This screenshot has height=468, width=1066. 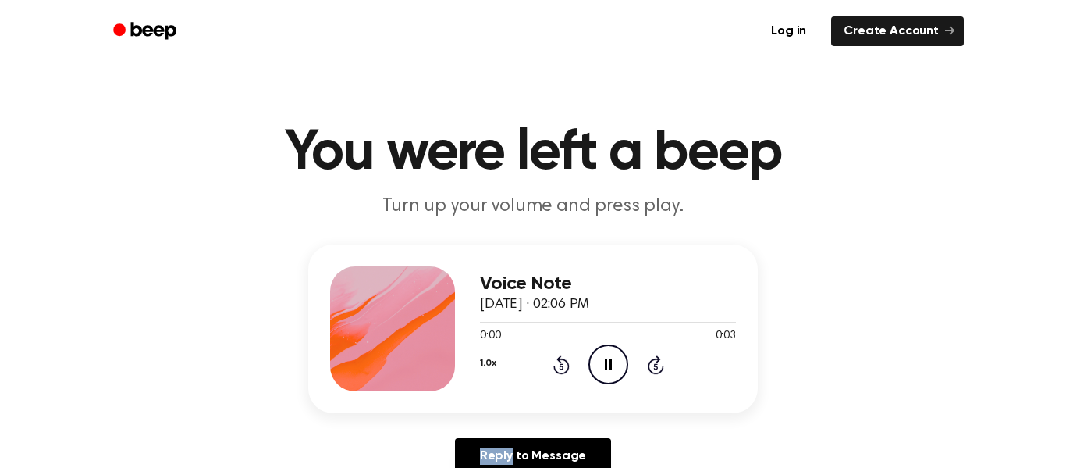 What do you see at coordinates (490, 336) in the screenshot?
I see `span: 0:00` at bounding box center [490, 336].